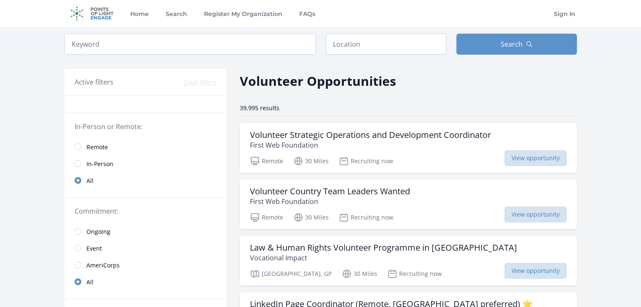 The image size is (641, 307). What do you see at coordinates (511, 44) in the screenshot?
I see `span: Search` at bounding box center [511, 44].